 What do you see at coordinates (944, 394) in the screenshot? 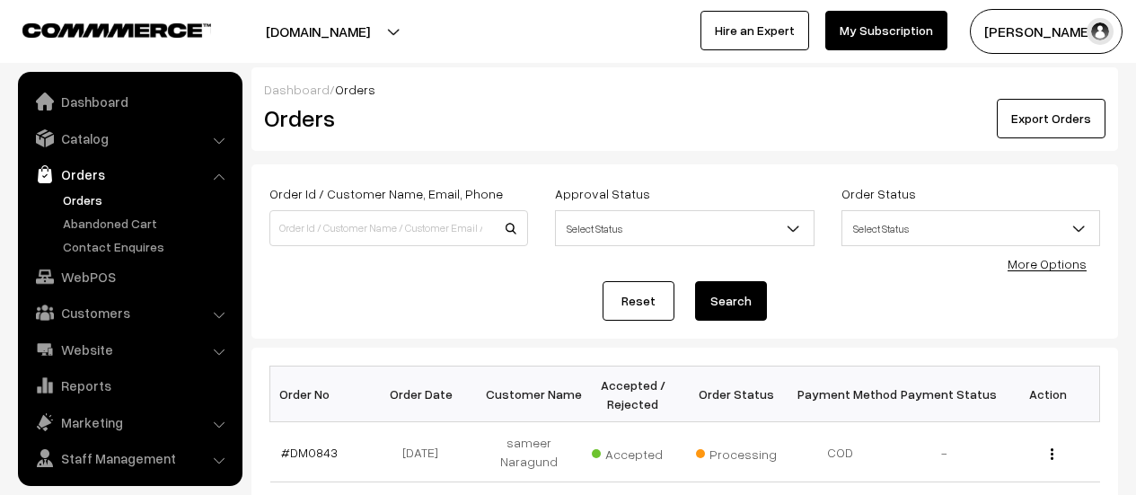
I see `th: Payment Status` at bounding box center [944, 394].